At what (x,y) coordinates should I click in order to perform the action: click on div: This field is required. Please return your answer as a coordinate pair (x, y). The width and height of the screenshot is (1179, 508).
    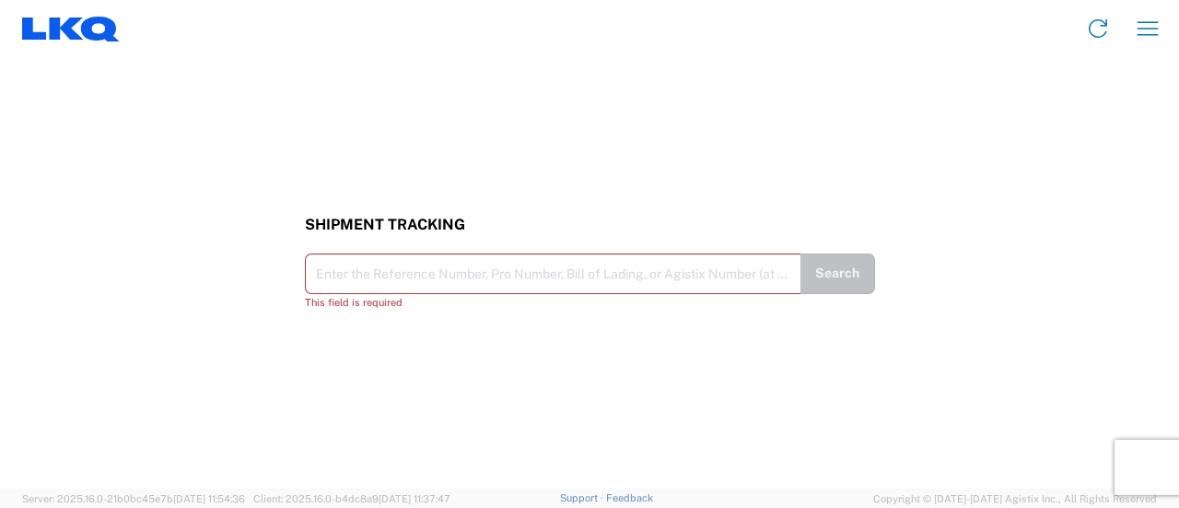
    Looking at the image, I should click on (553, 302).